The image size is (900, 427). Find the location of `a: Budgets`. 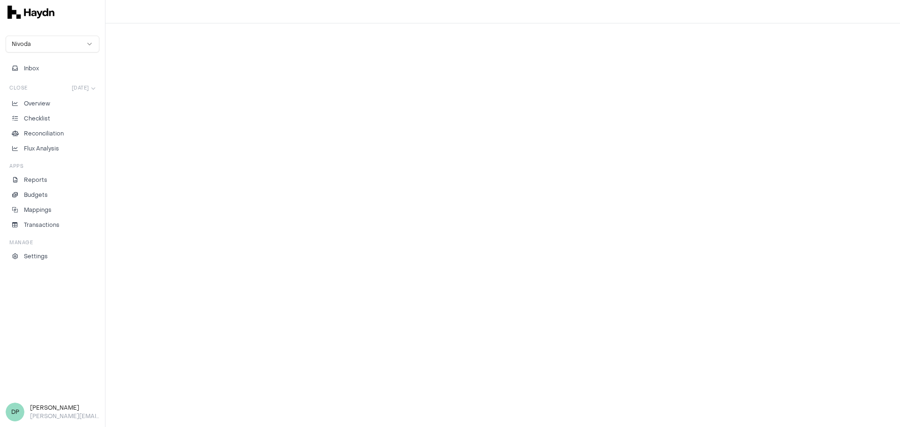

a: Budgets is located at coordinates (53, 195).